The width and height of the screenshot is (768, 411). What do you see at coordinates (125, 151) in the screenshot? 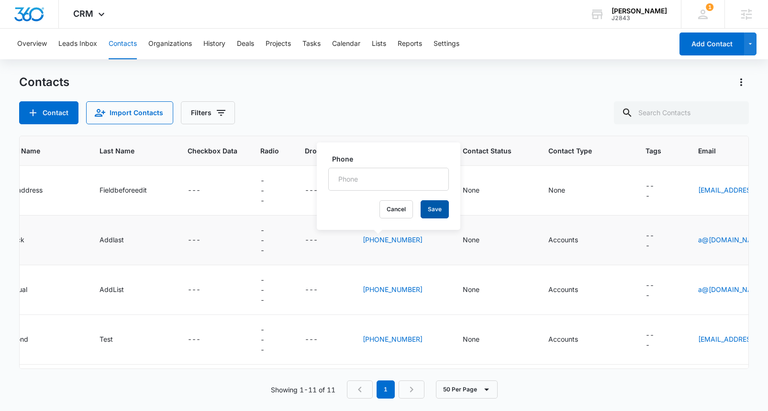
I see `span: Last Name` at bounding box center [125, 151].